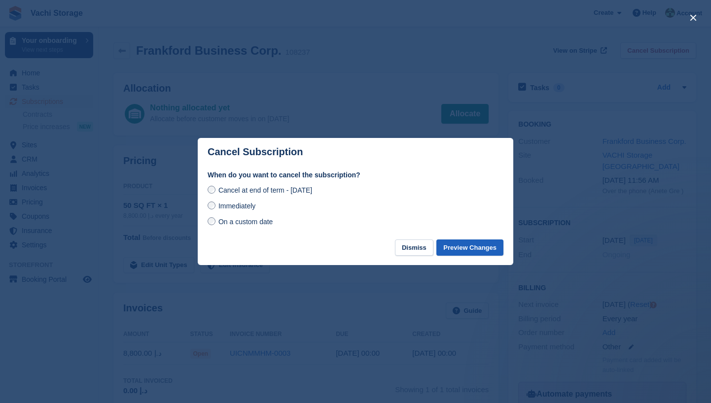 The width and height of the screenshot is (711, 403). Describe the element at coordinates (693, 18) in the screenshot. I see `button: close` at that location.